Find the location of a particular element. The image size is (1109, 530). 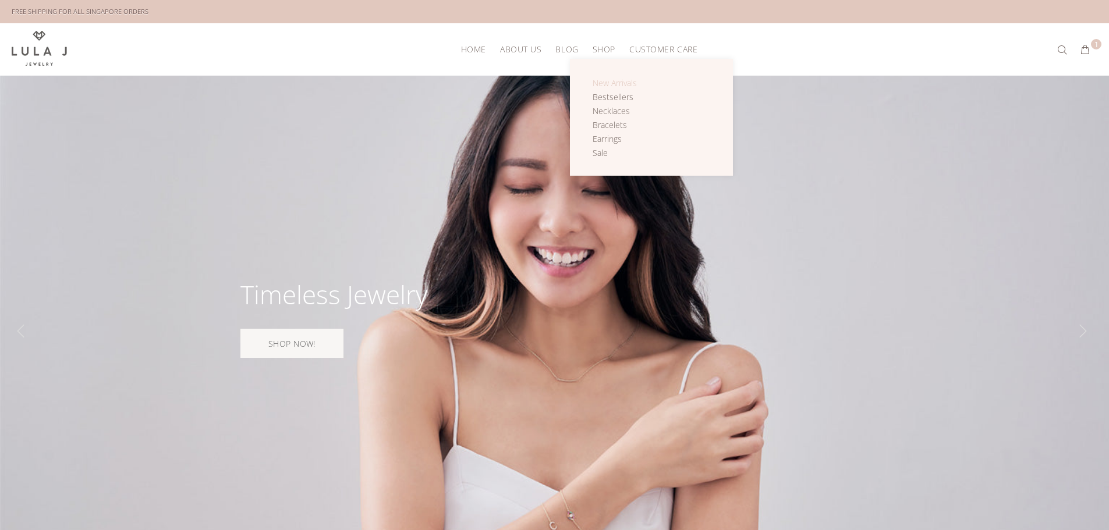

span: BLOG is located at coordinates (566, 49).